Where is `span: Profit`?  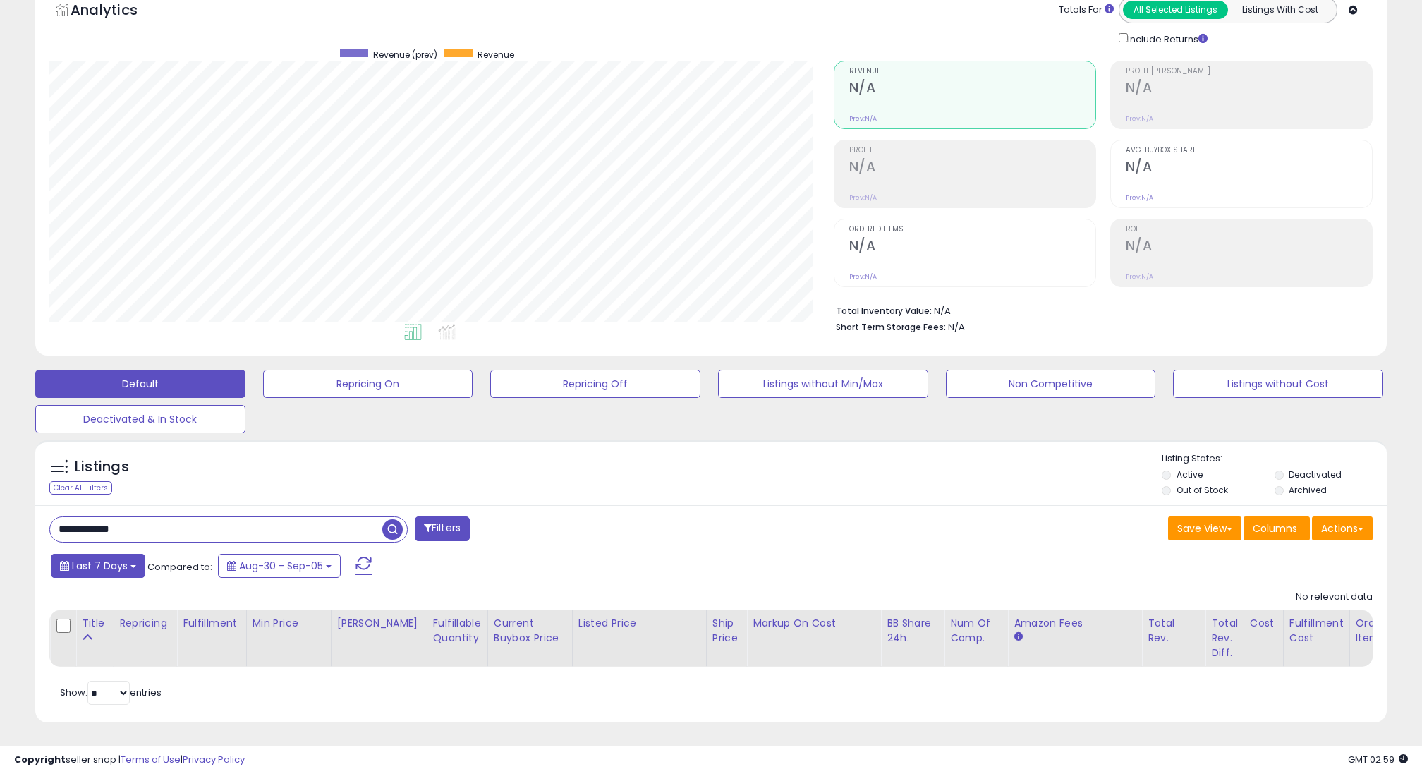
span: Profit is located at coordinates (972, 150).